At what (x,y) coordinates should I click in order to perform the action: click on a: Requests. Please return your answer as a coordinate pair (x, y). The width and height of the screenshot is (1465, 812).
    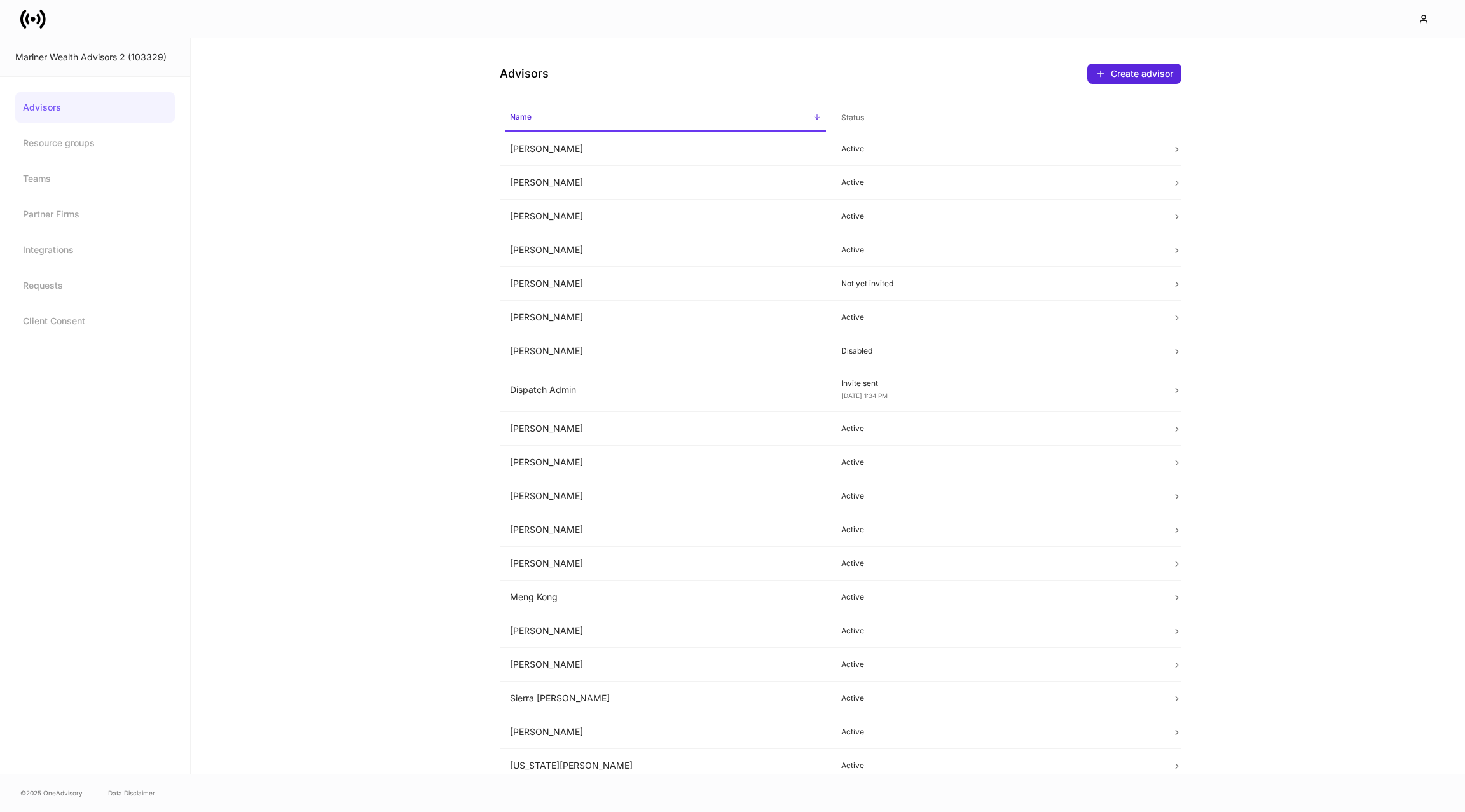
    Looking at the image, I should click on (95, 285).